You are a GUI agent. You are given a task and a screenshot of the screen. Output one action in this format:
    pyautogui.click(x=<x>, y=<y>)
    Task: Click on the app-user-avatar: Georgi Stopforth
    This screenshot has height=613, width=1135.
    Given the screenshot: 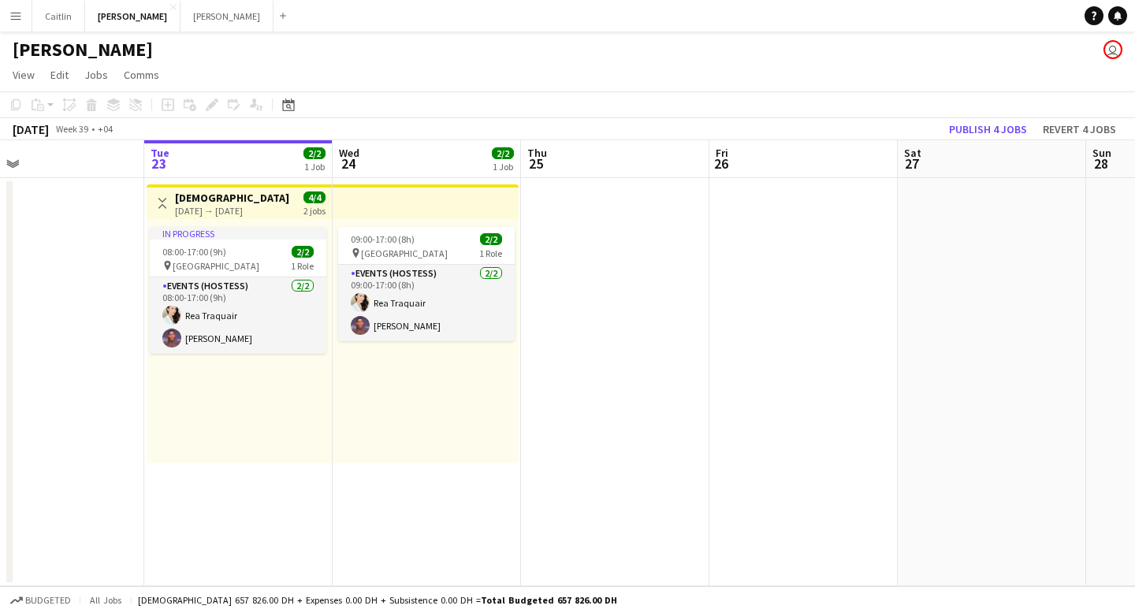 What is the action you would take?
    pyautogui.click(x=1113, y=50)
    